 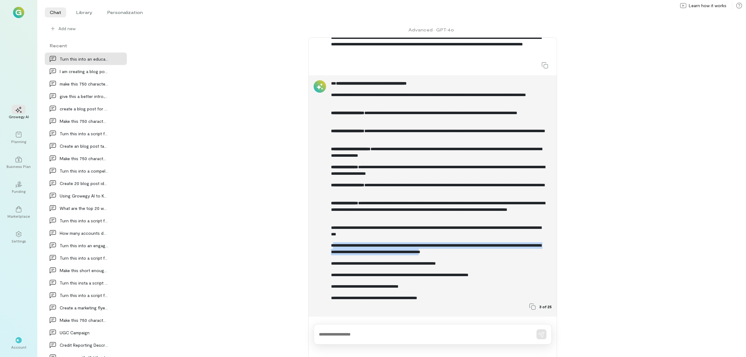 I want to click on li: Chat, so click(x=55, y=12).